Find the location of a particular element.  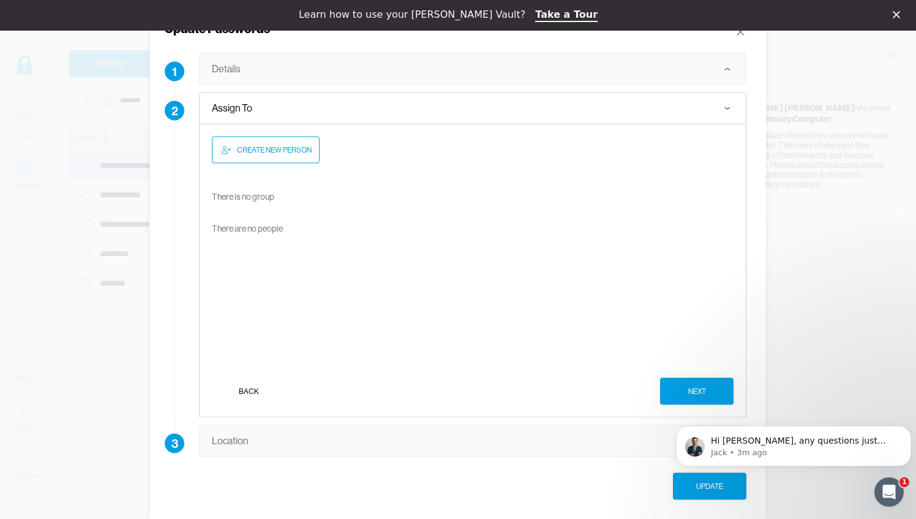

span: 1 is located at coordinates (904, 482).